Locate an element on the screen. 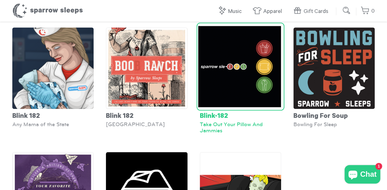 The height and width of the screenshot is (190, 387). a: Gift Cards is located at coordinates (312, 11).